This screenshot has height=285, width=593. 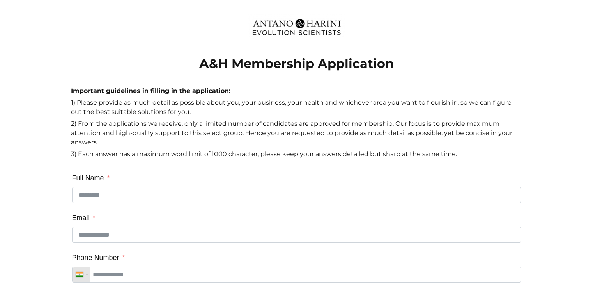 I want to click on label: Phone Number, so click(x=99, y=257).